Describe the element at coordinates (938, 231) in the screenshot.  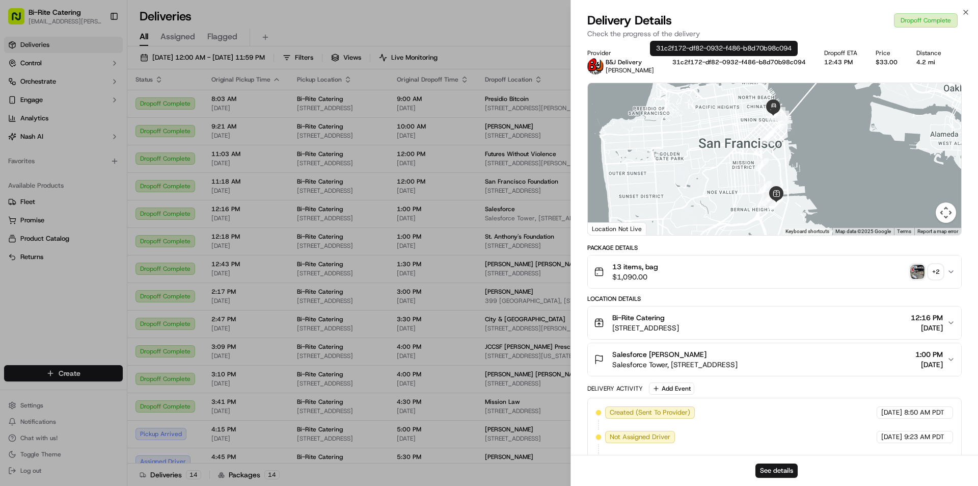
I see `a: Report a map error` at that location.